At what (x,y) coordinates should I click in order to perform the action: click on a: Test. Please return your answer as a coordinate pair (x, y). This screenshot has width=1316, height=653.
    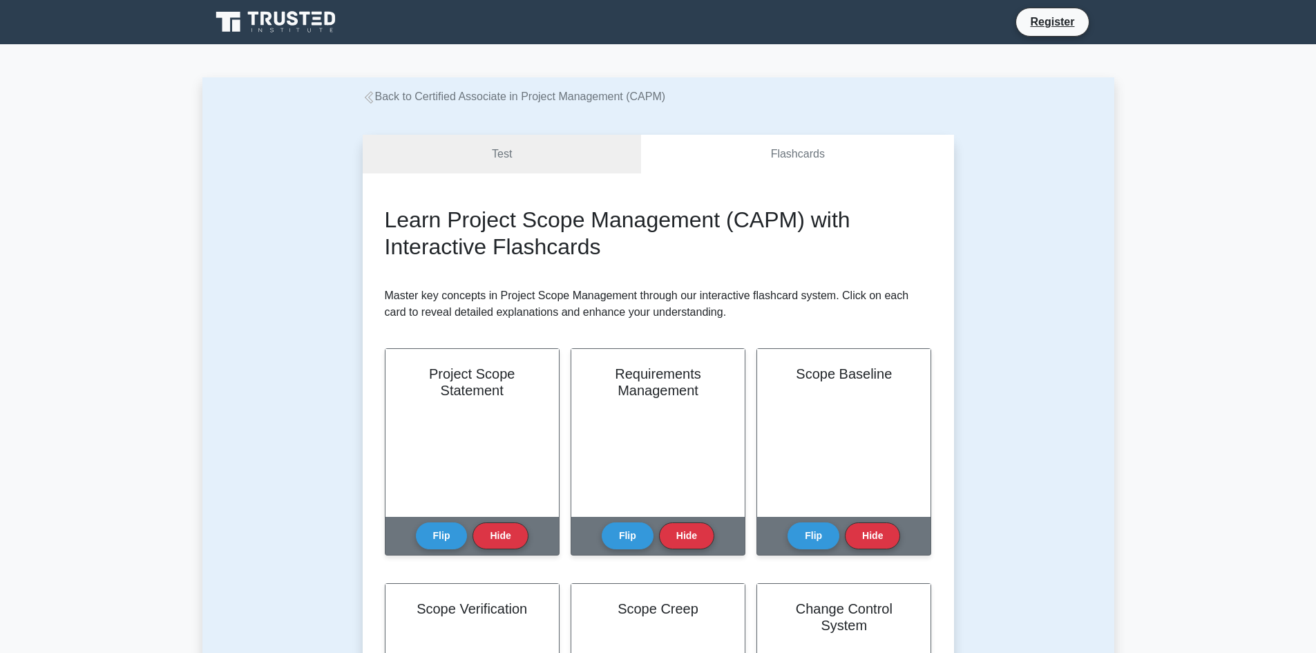
    Looking at the image, I should click on (502, 154).